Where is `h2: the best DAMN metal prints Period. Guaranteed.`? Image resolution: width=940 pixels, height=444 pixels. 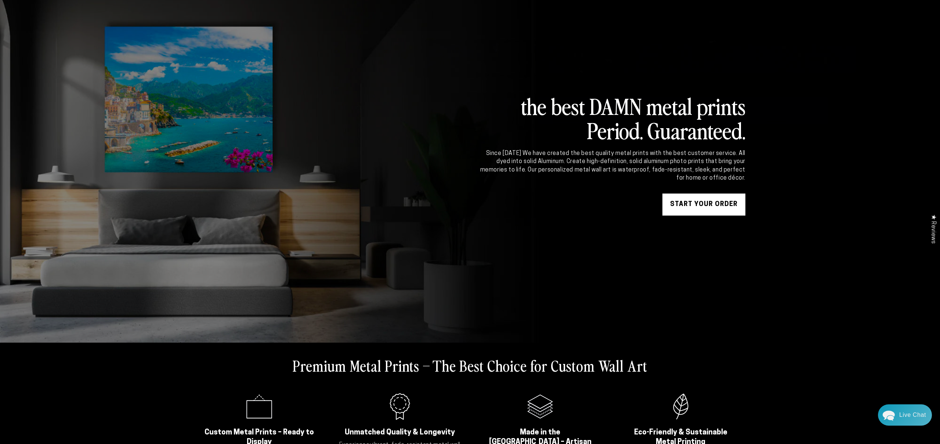 h2: the best DAMN metal prints Period. Guaranteed. is located at coordinates (612, 118).